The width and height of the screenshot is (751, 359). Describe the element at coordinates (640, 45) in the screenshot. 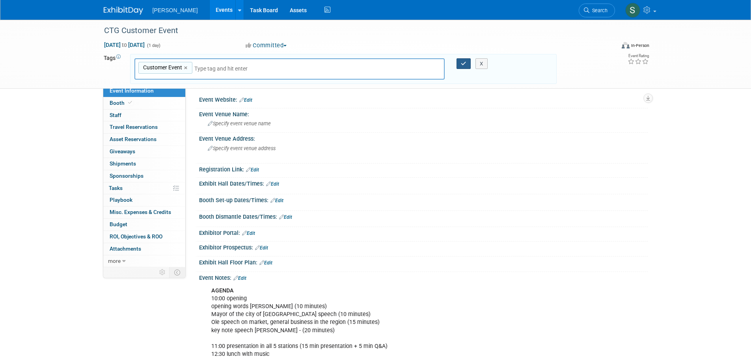

I see `div: In-Person` at that location.